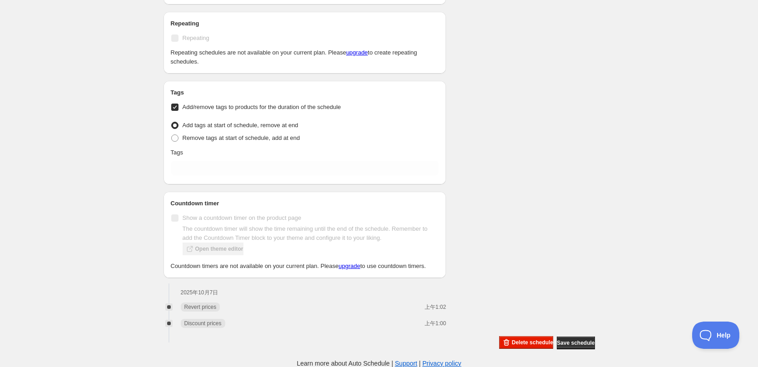 This screenshot has height=367, width=758. What do you see at coordinates (426, 307) in the screenshot?
I see `p: 上午1:02` at bounding box center [426, 307].